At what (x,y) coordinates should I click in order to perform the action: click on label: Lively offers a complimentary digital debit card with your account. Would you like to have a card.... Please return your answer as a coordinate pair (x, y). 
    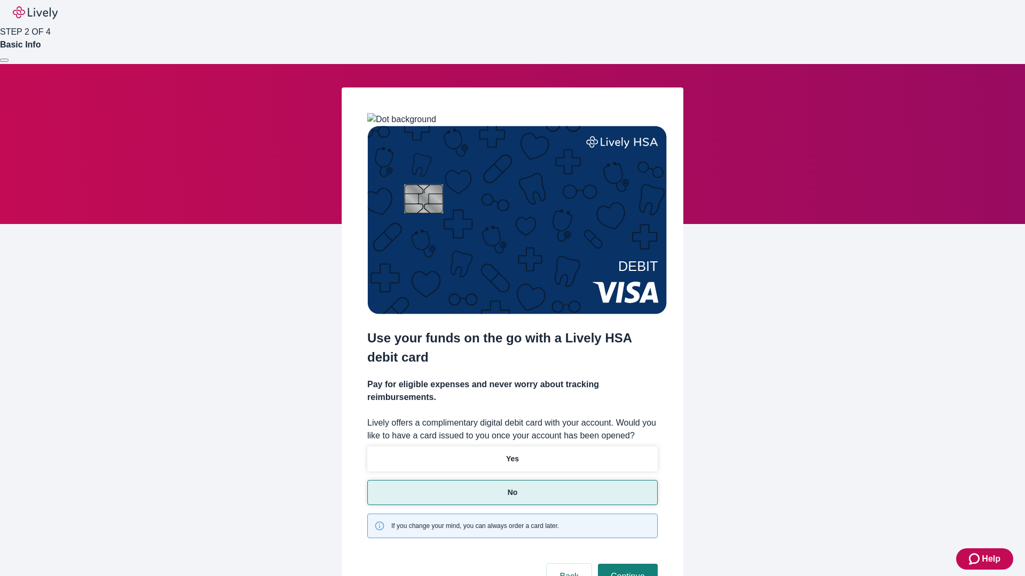
    Looking at the image, I should click on (512, 430).